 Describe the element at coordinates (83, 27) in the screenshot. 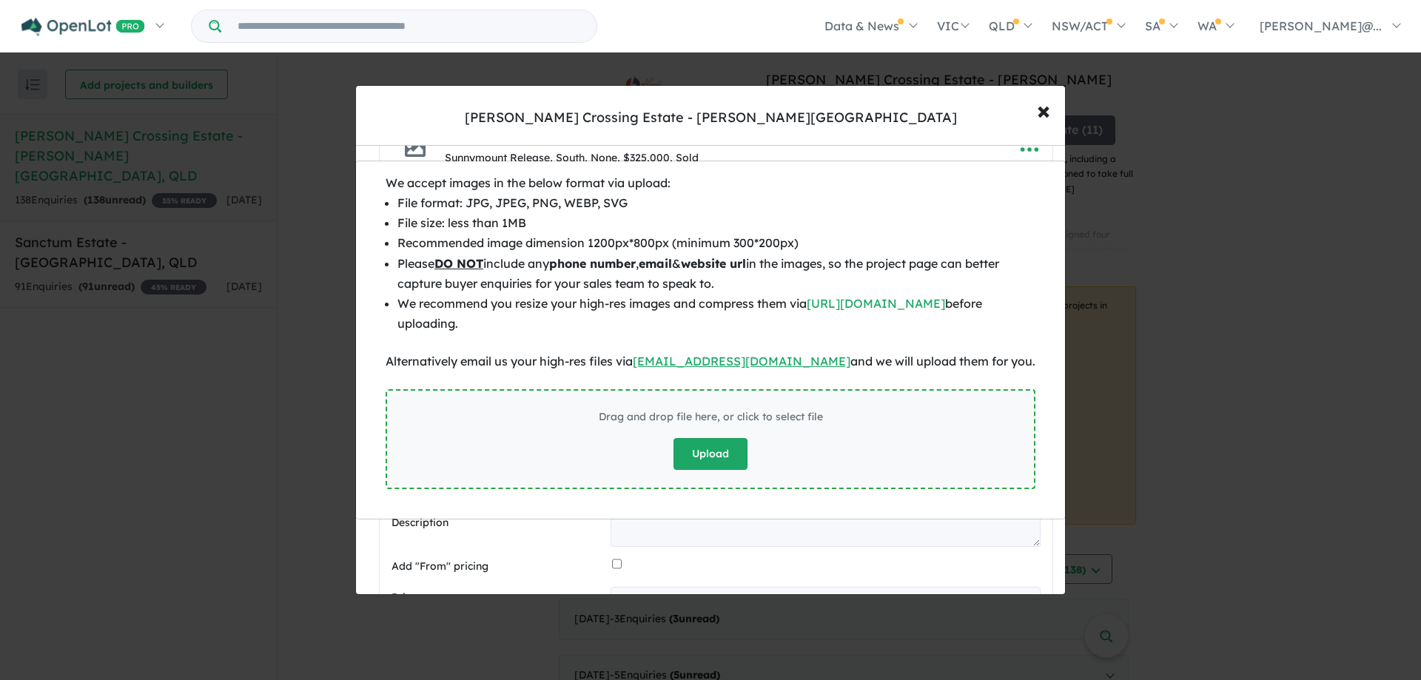

I see `img: Openlot PRO Logo White` at that location.